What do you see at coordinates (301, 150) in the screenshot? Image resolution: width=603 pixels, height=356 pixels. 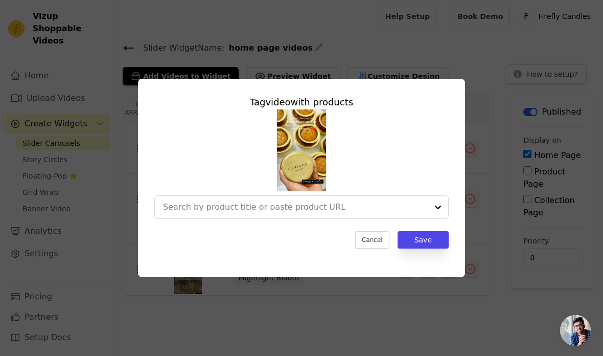 I see `img: reel-preview-gb5ysy-mm.myshopify.com-3618486290019637853_71181984674.jpeg` at bounding box center [301, 150].